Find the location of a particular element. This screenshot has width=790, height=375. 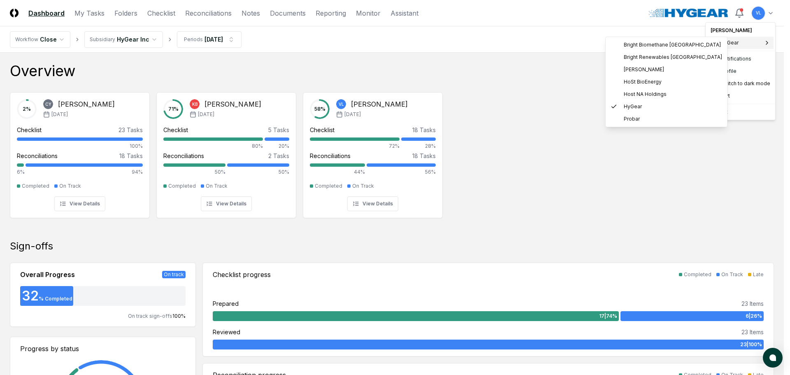

div: Logout is located at coordinates (741, 112).